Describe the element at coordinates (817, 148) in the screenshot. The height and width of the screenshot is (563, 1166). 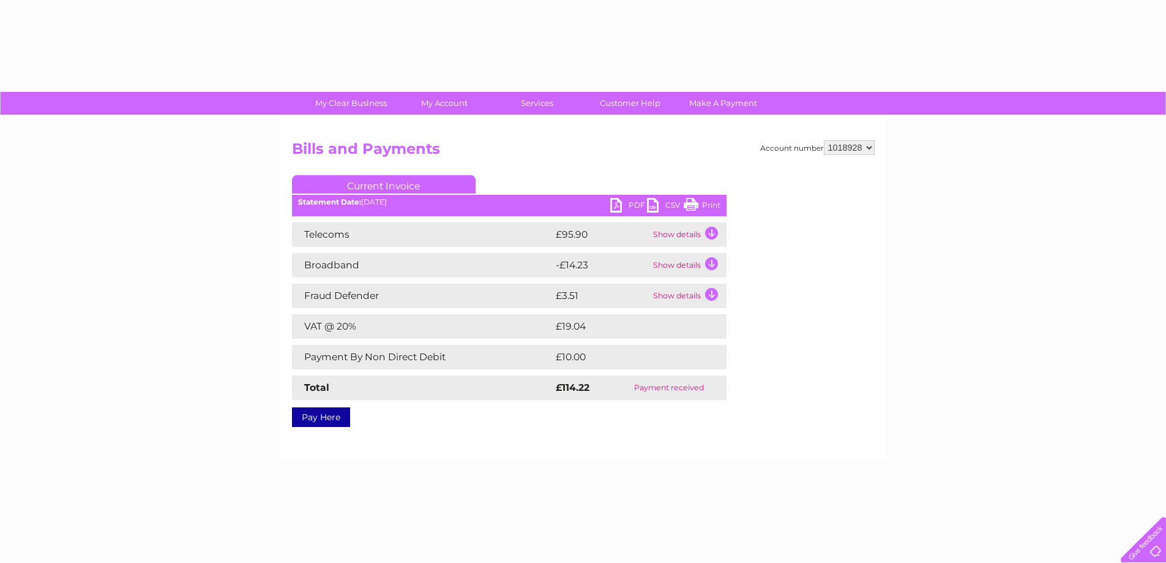
I see `div: Account number` at that location.